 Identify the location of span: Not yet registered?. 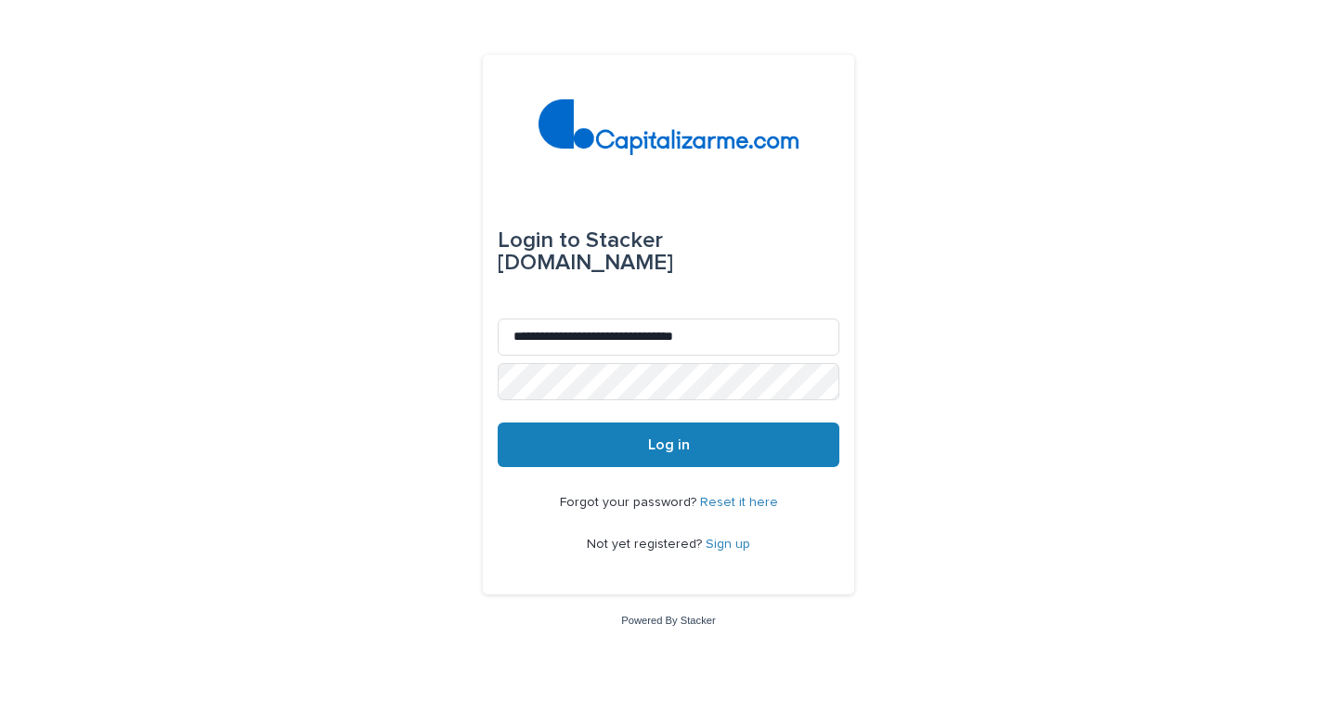
(646, 544).